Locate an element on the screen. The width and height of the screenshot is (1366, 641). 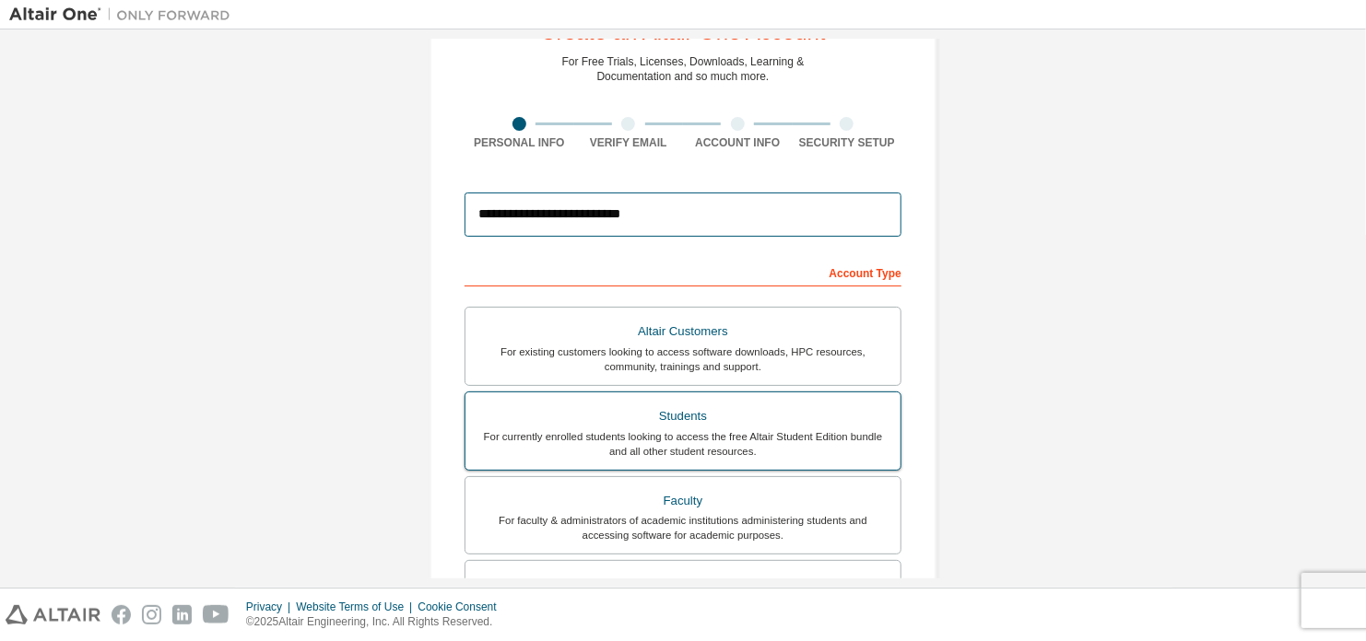
div: Cookie Consent is located at coordinates (462, 607).